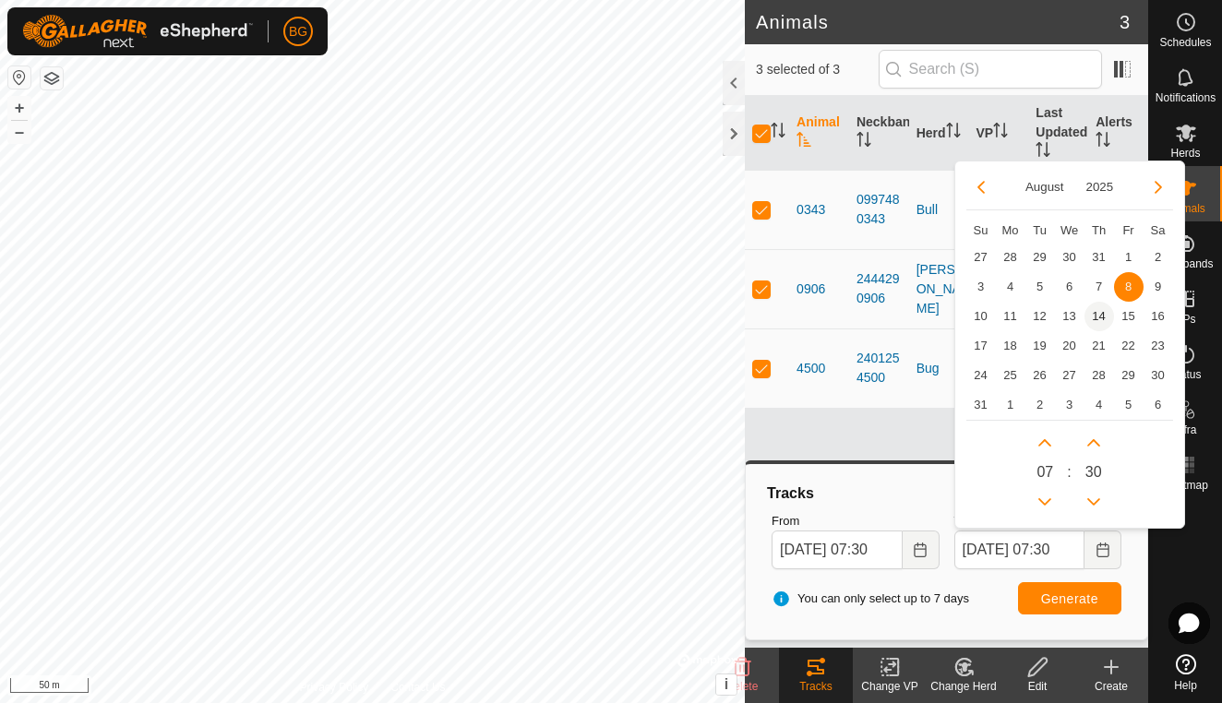 This screenshot has height=703, width=1222. What do you see at coordinates (879, 133) in the screenshot?
I see `th: Neckband` at bounding box center [879, 133].